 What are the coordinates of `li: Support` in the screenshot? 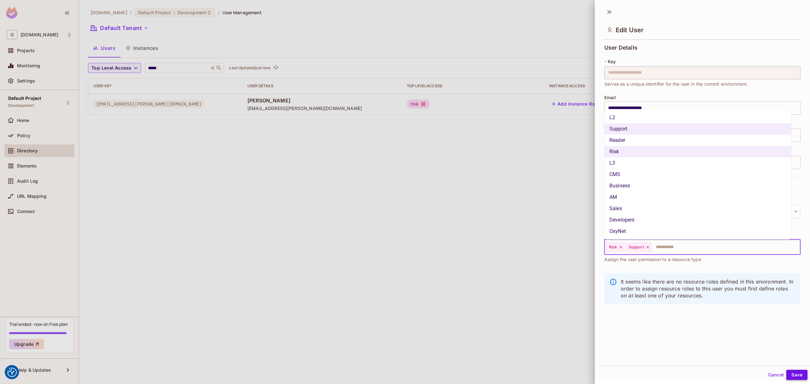 It's located at (698, 129).